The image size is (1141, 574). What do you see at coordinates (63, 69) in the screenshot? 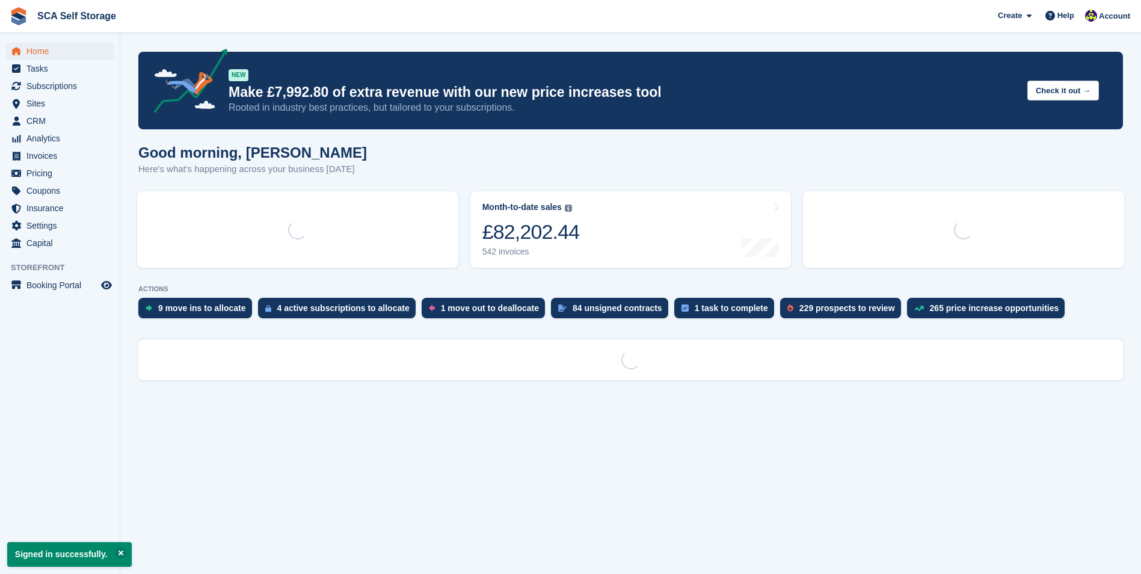
I see `span: Tasks` at bounding box center [63, 69].